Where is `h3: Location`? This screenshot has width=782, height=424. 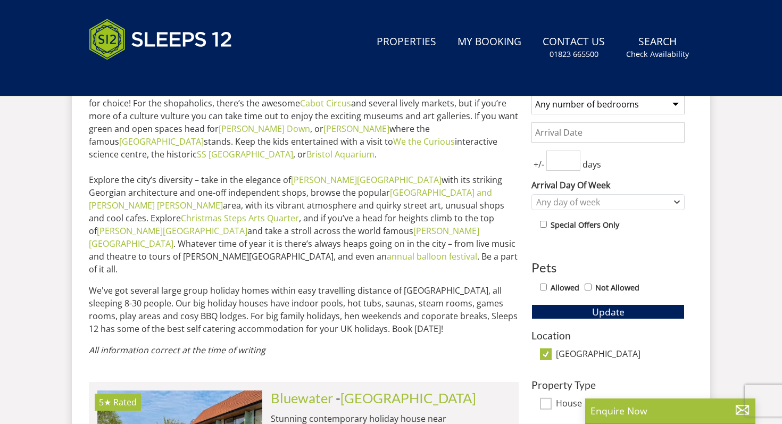
h3: Location is located at coordinates (608, 335).